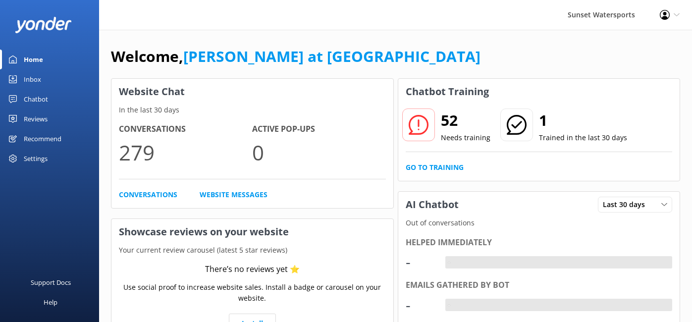 This screenshot has height=322, width=692. I want to click on p: Use social proof to increase website sales. Install a badge or carousel on your website., so click(252, 293).